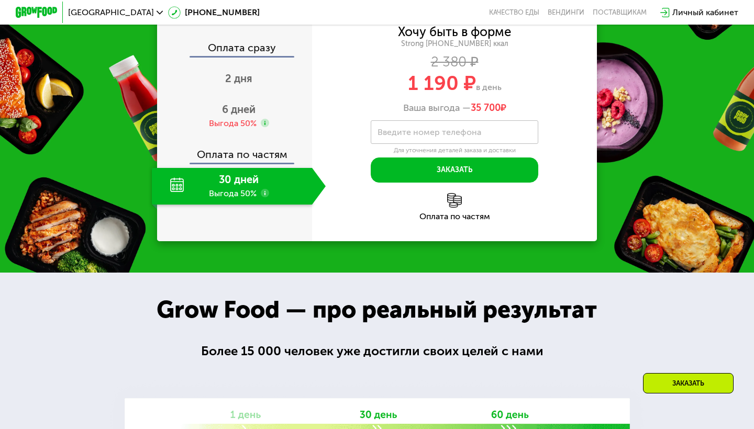 The width and height of the screenshot is (754, 429). Describe the element at coordinates (377, 351) in the screenshot. I see `div: Более 15 000 человек уже достигли своих целей с нами` at that location.